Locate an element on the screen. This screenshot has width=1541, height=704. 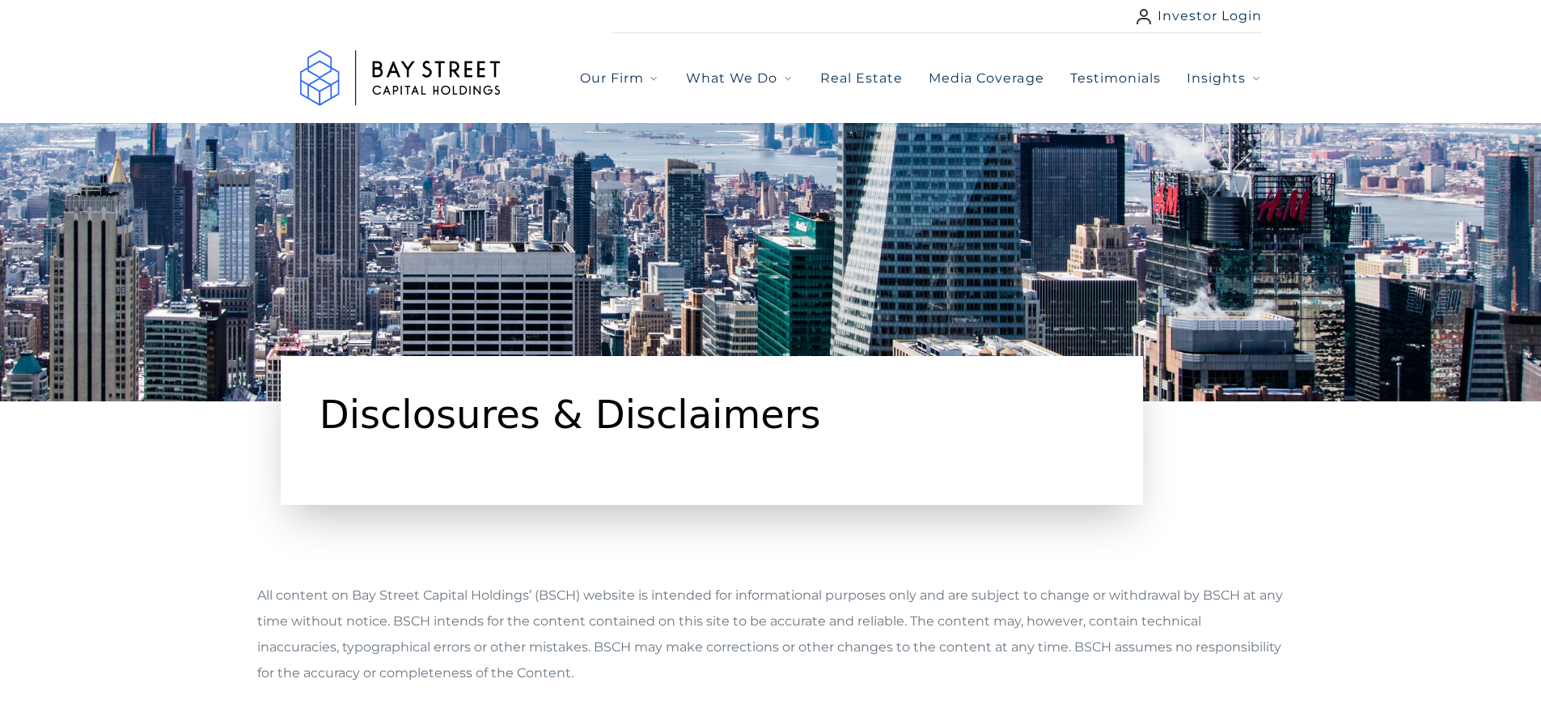
span: Disclosures & Disclaimers is located at coordinates (570, 414).